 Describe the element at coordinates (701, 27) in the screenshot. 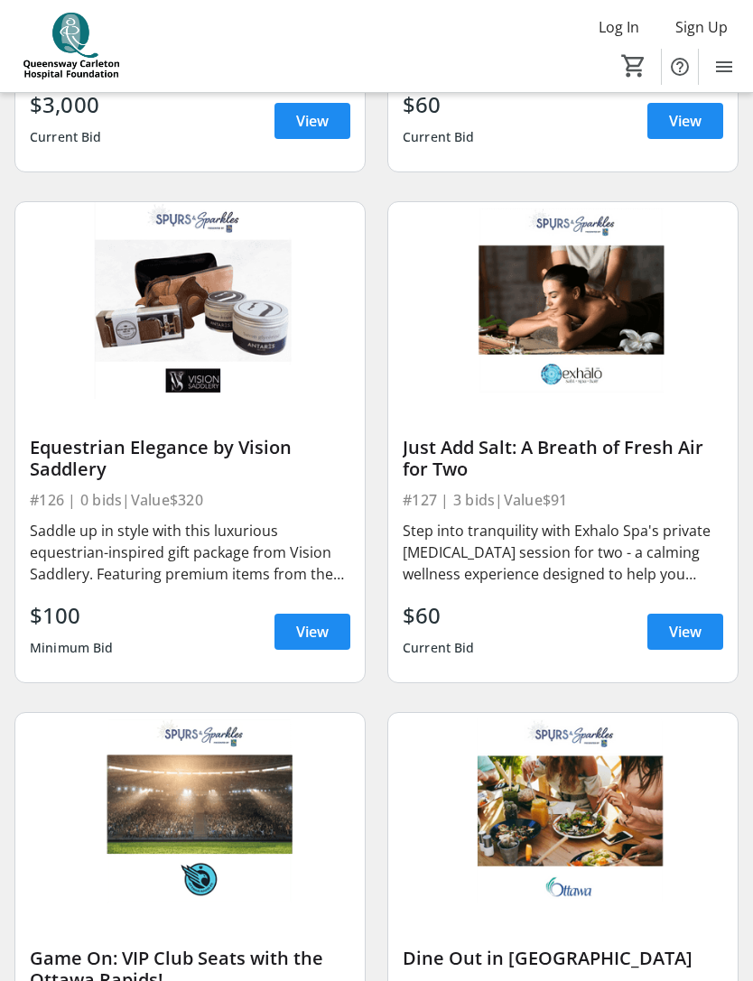

I see `span: Sign Up` at that location.